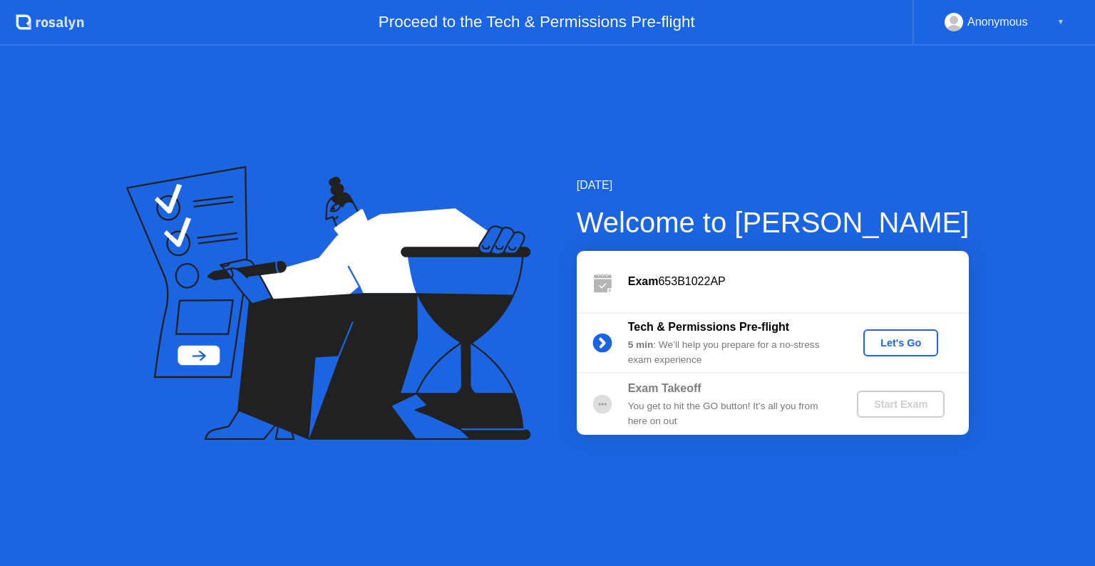 The width and height of the screenshot is (1095, 566). What do you see at coordinates (641, 344) in the screenshot?
I see `b: 5 min` at bounding box center [641, 344].